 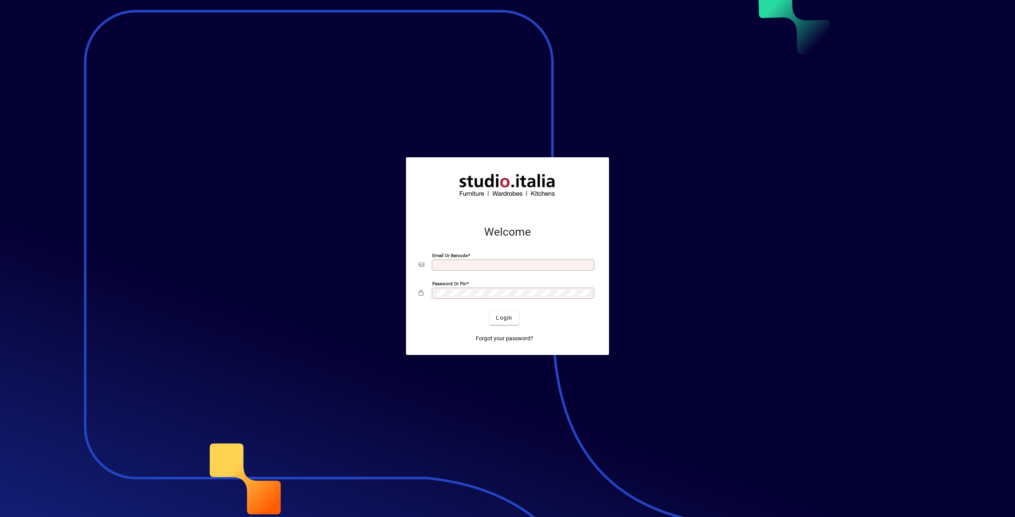 What do you see at coordinates (504, 318) in the screenshot?
I see `span: Login` at bounding box center [504, 318].